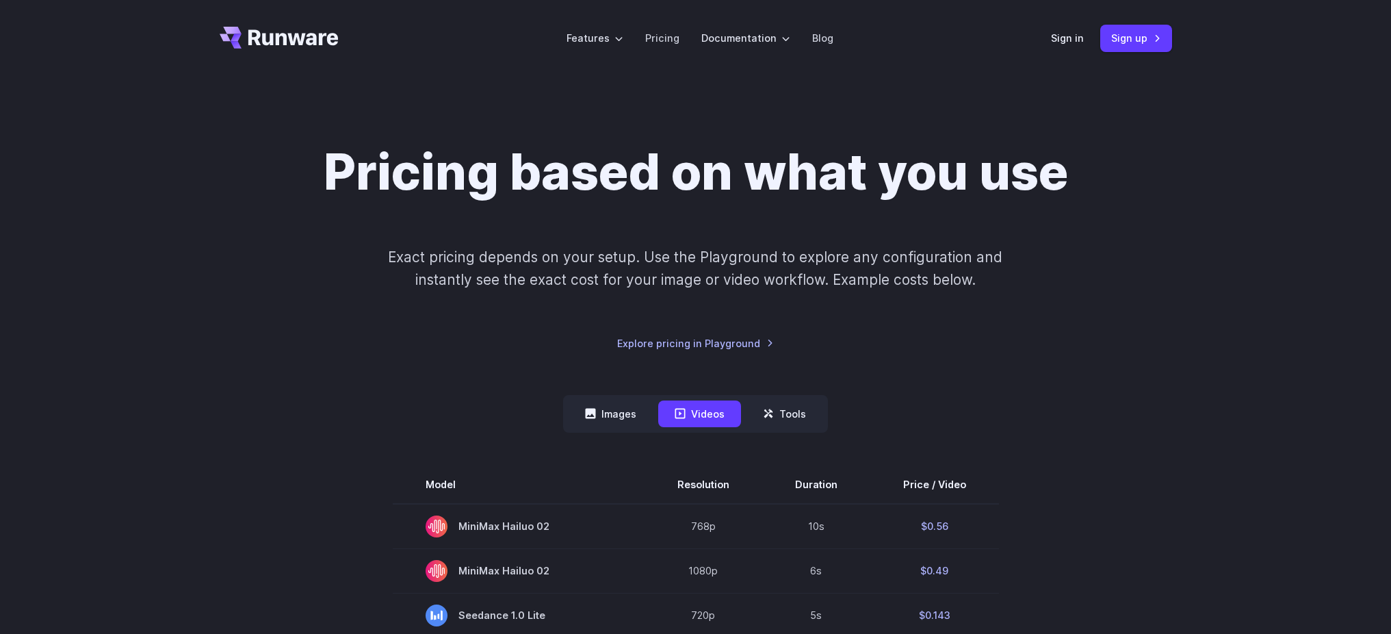 The image size is (1391, 634). Describe the element at coordinates (823, 38) in the screenshot. I see `a: Blog` at that location.